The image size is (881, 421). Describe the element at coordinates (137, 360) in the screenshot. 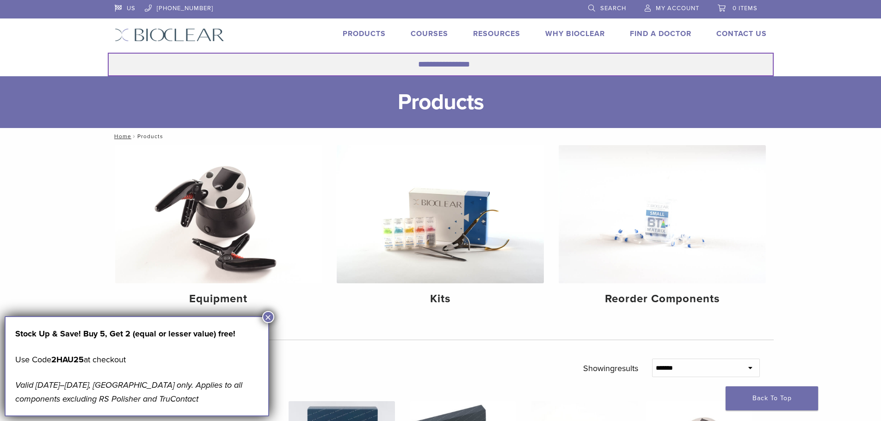

I see `p: Use Code at checkout` at that location.